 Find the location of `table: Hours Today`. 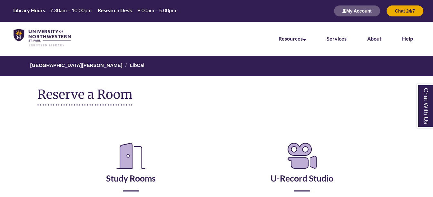

table: Hours Today is located at coordinates (94, 11).